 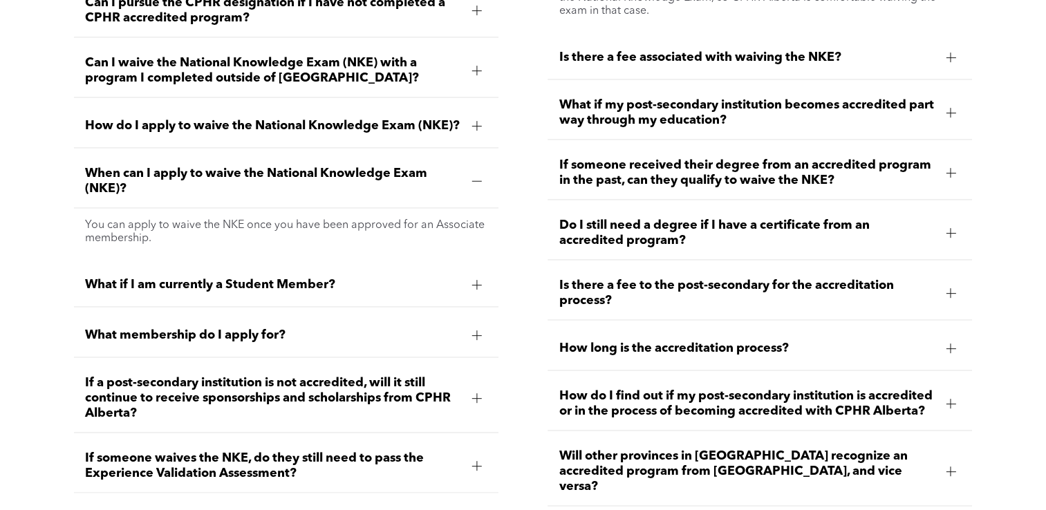 What do you see at coordinates (747, 348) in the screenshot?
I see `span: How long is the accreditation process?` at bounding box center [747, 348].